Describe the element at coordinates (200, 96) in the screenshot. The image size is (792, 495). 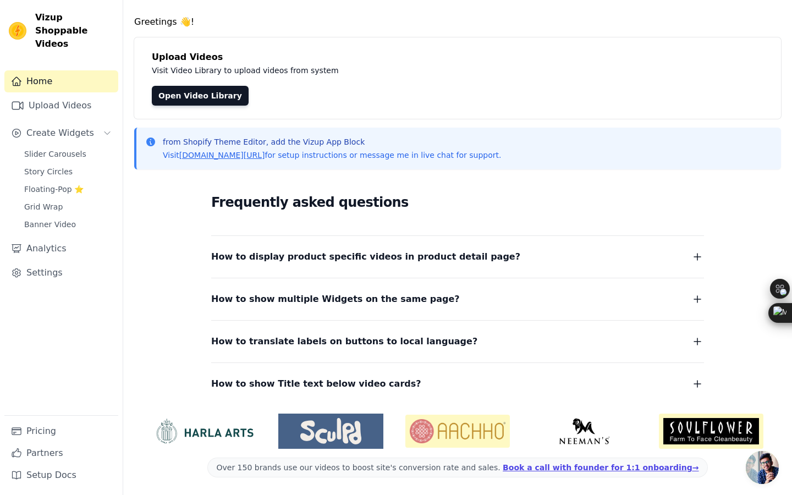
I see `a: Open Video Library` at that location.